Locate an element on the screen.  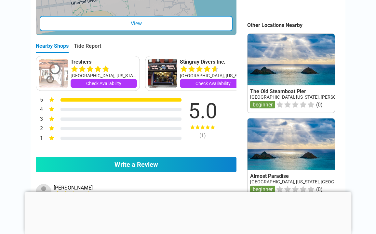
div: 5 is located at coordinates (39, 100).